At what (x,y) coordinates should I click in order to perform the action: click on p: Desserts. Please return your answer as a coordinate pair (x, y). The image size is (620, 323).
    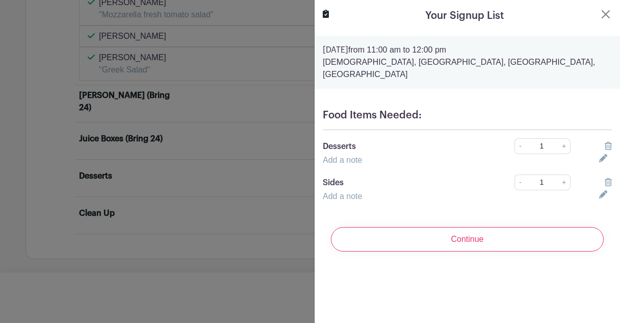
    Looking at the image, I should click on (404, 146).